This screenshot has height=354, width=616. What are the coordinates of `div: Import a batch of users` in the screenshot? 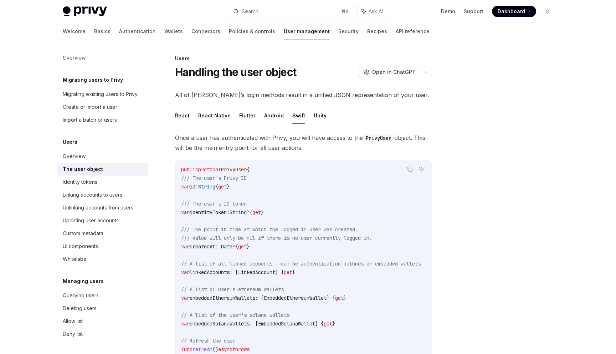 It's located at (90, 120).